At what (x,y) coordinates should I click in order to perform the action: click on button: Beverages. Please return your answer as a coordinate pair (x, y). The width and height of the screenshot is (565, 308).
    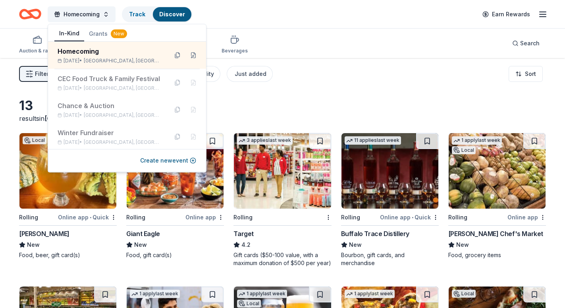
    Looking at the image, I should click on (235, 45).